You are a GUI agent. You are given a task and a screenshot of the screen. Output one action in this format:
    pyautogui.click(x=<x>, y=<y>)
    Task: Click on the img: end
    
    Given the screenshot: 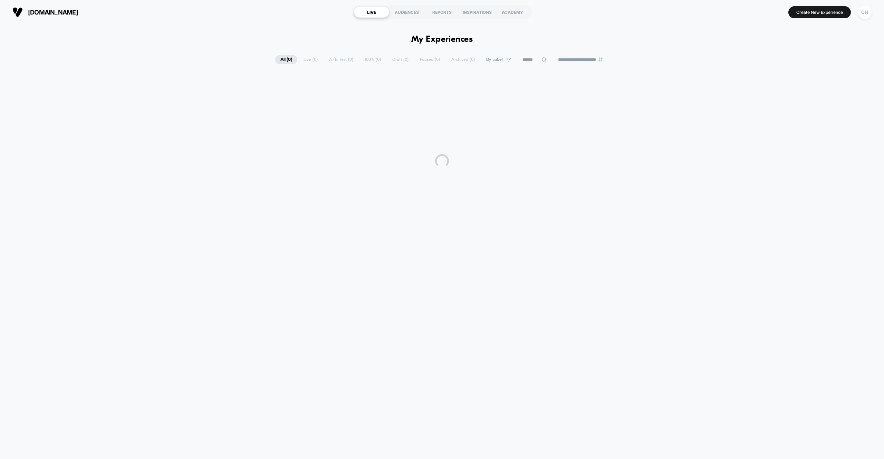 What is the action you would take?
    pyautogui.click(x=601, y=59)
    